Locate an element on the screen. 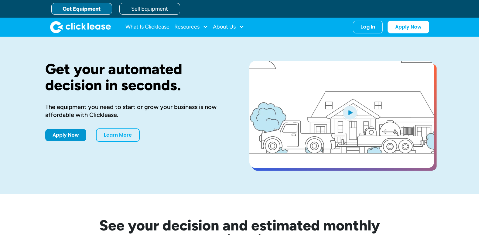  div: About Us is located at coordinates (229, 27).